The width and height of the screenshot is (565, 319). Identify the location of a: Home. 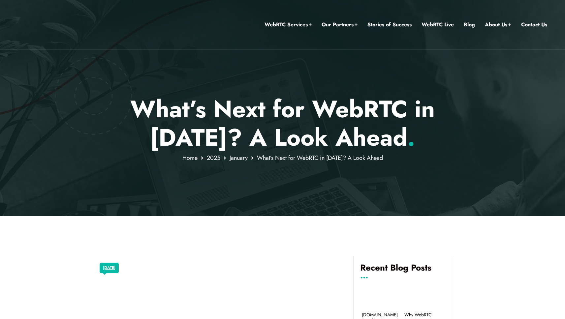
(190, 158).